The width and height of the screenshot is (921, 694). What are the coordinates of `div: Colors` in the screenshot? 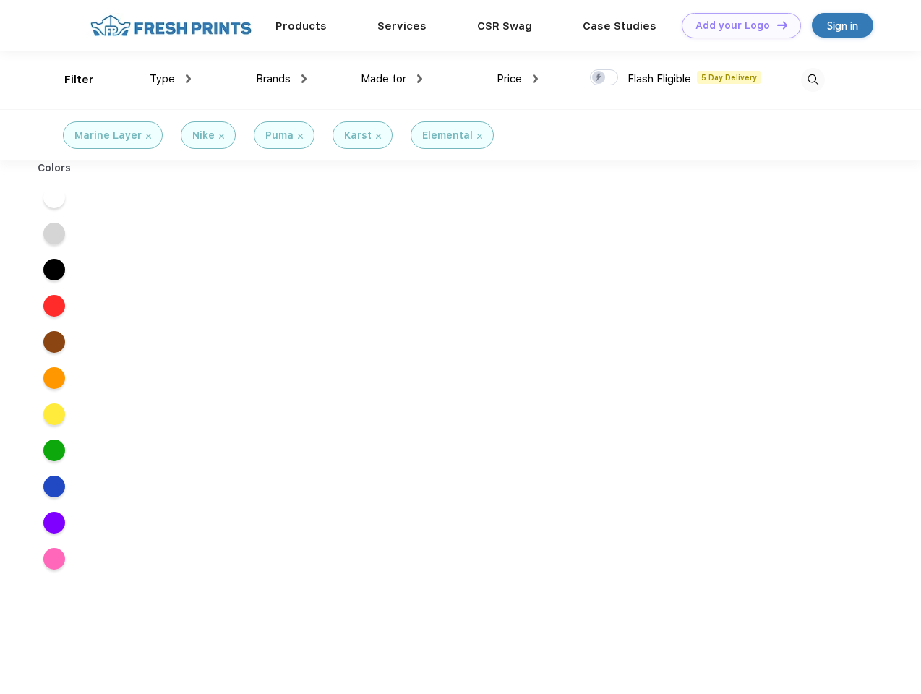 It's located at (54, 168).